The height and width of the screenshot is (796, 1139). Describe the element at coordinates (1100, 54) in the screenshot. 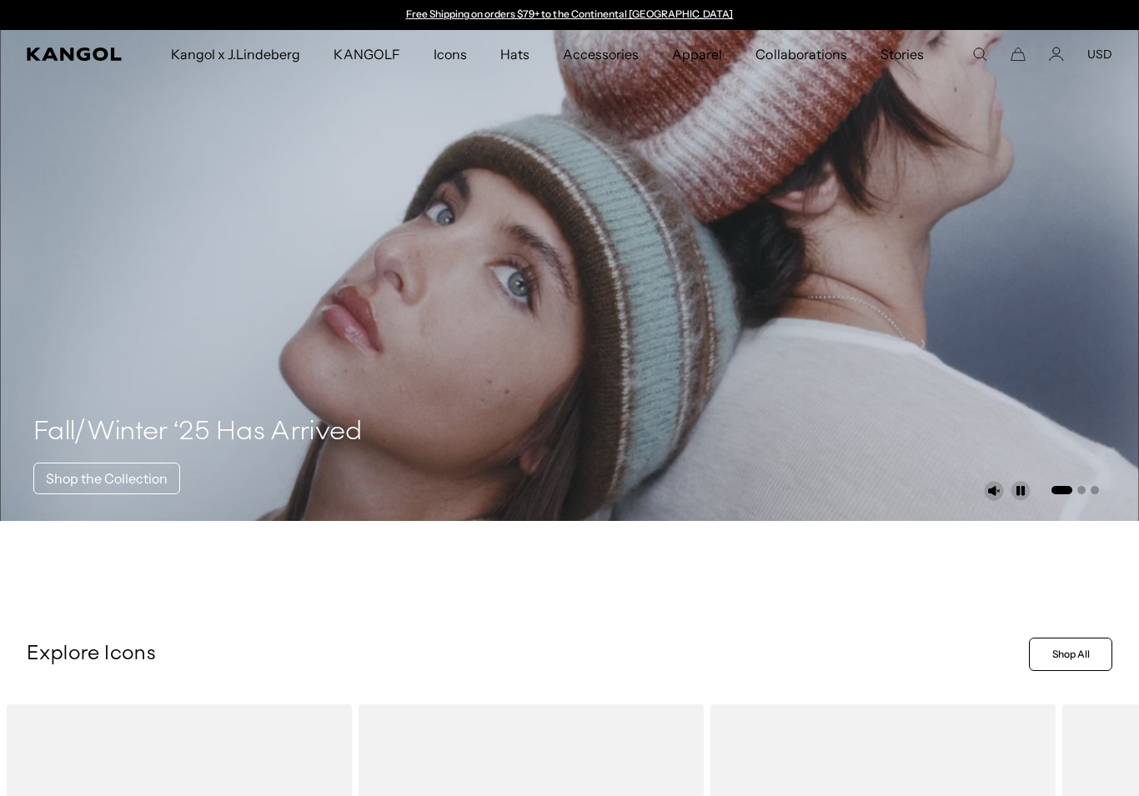

I see `button: USD` at that location.